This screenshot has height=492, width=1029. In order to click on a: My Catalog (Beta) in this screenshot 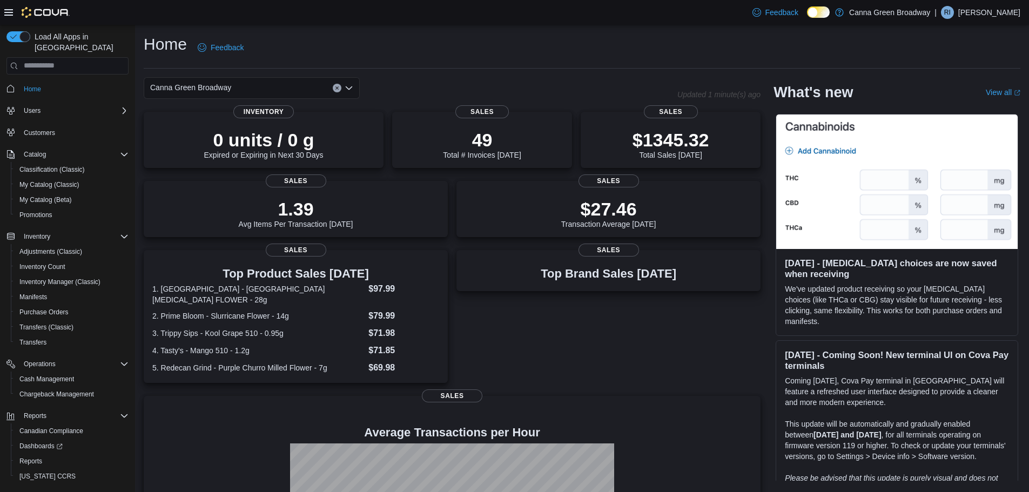, I will do `click(45, 200)`.